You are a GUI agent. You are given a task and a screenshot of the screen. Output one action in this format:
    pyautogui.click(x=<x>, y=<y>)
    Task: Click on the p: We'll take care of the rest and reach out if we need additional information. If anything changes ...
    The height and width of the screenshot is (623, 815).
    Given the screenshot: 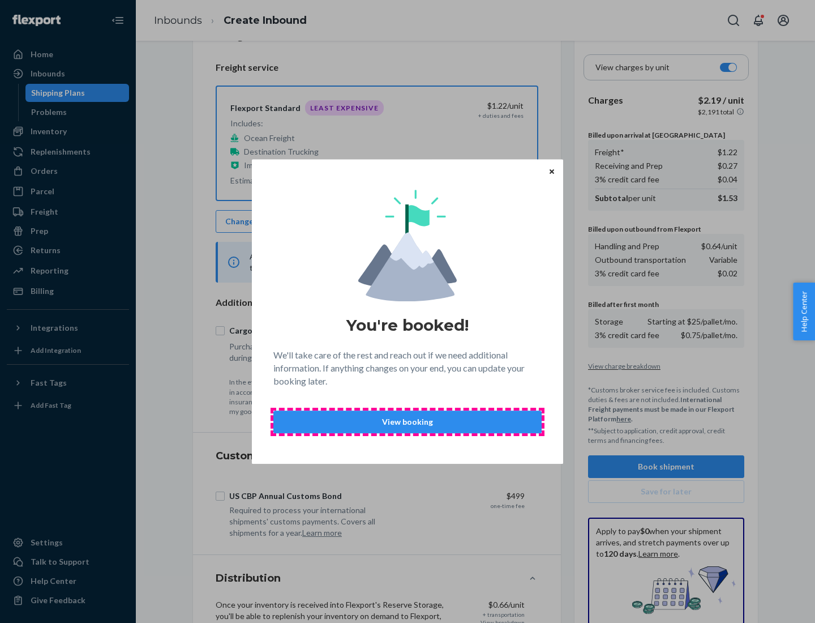 What is the action you would take?
    pyautogui.click(x=408, y=368)
    